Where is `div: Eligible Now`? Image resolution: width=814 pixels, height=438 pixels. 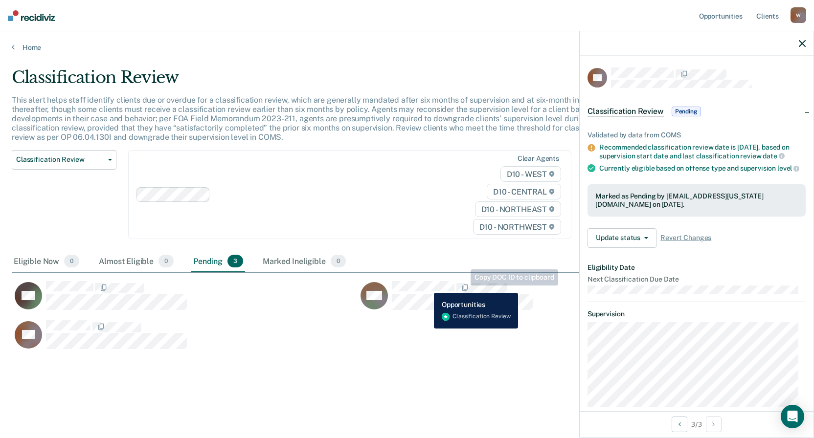
div: Eligible Now is located at coordinates (46, 262).